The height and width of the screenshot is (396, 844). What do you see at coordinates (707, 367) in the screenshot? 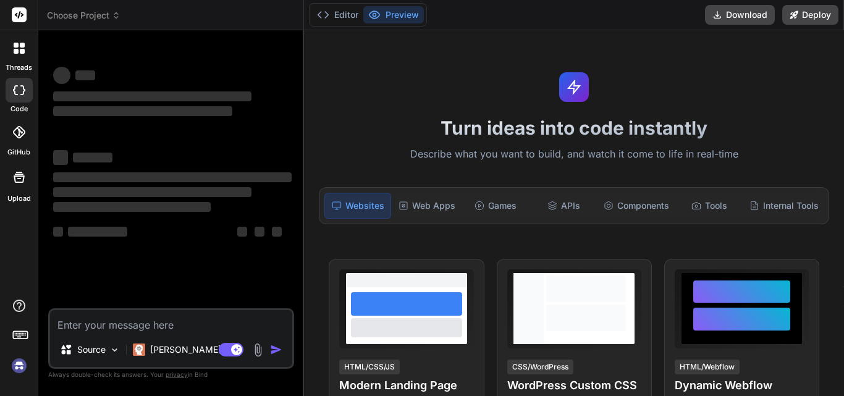
I see `div: HTML/Webflow` at bounding box center [707, 367].